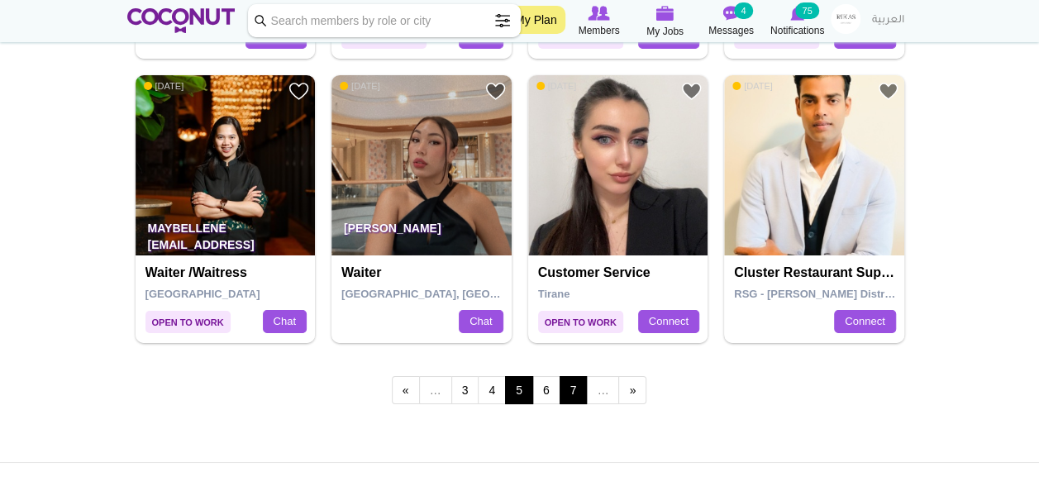 The image size is (1039, 491). What do you see at coordinates (519, 390) in the screenshot?
I see `span: 5` at bounding box center [519, 390].